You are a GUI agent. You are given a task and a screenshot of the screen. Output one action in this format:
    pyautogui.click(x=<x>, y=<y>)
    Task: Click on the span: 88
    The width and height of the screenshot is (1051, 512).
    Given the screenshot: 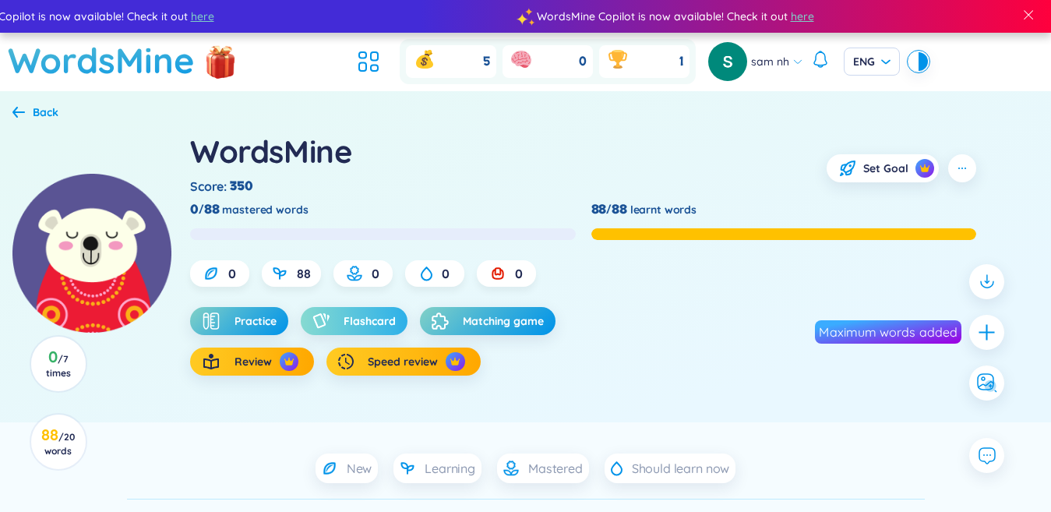 What is the action you would take?
    pyautogui.click(x=304, y=273)
    